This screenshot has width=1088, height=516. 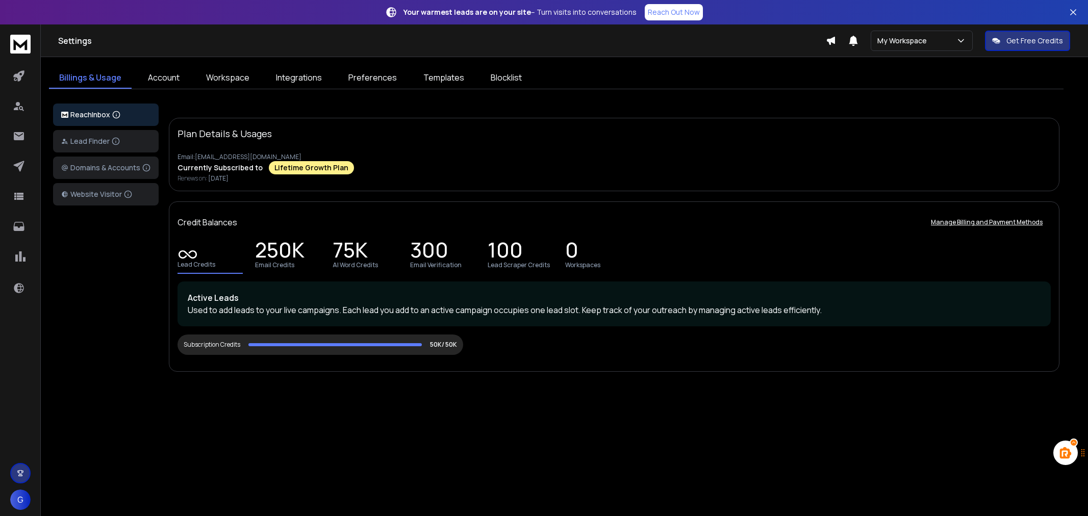 What do you see at coordinates (674, 12) in the screenshot?
I see `p: Reach Out Now` at bounding box center [674, 12].